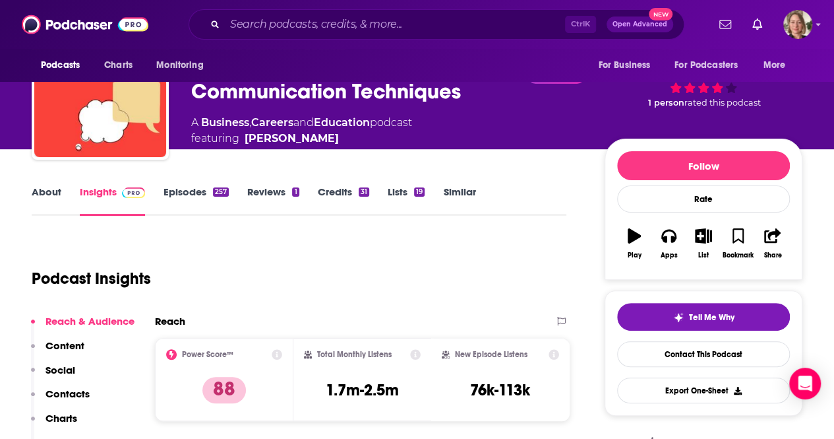 The image size is (834, 439). What do you see at coordinates (500, 390) in the screenshot?
I see `h3: 76k-113k` at bounding box center [500, 390].